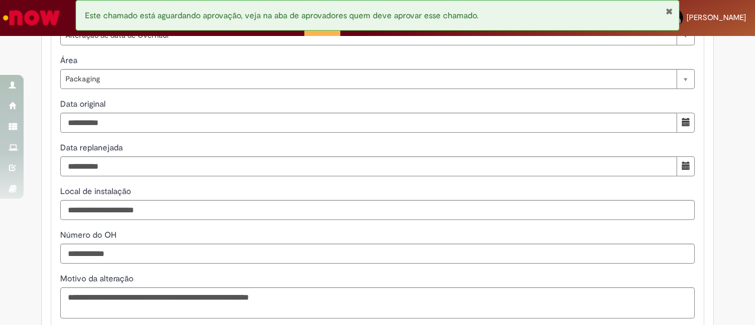  Describe the element at coordinates (89, 235) in the screenshot. I see `span: Número do OH` at that location.